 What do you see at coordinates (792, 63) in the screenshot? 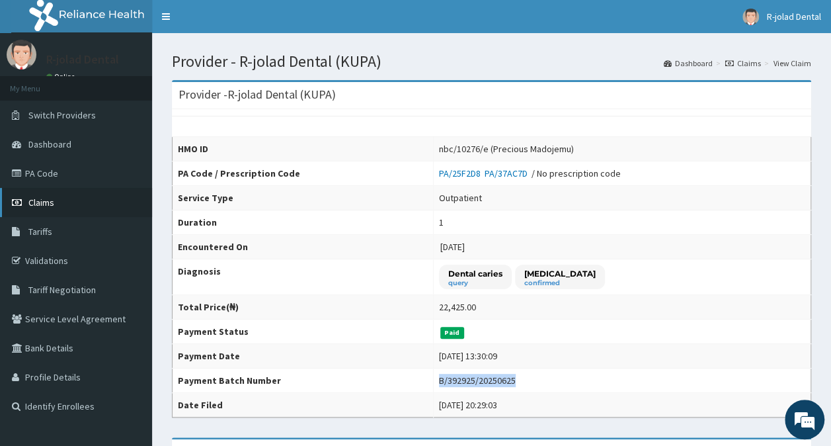
I see `a: View Claim` at bounding box center [792, 63].